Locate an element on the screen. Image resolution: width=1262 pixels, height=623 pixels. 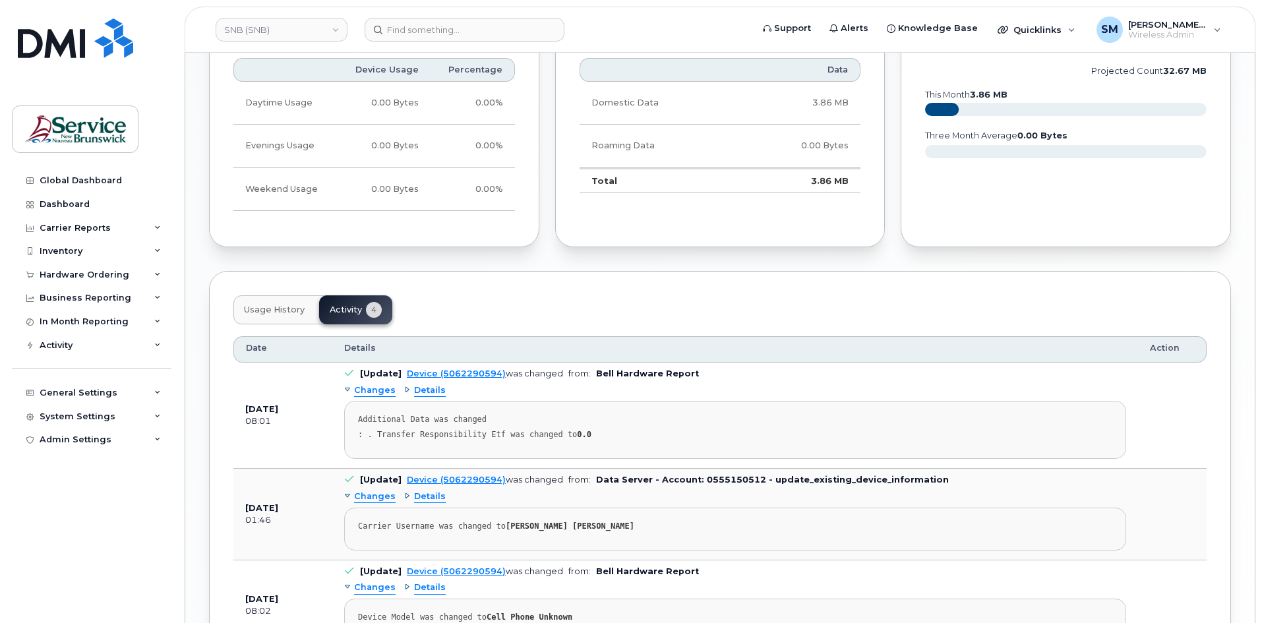
strong: Cell Phone Unknown is located at coordinates (530, 617).